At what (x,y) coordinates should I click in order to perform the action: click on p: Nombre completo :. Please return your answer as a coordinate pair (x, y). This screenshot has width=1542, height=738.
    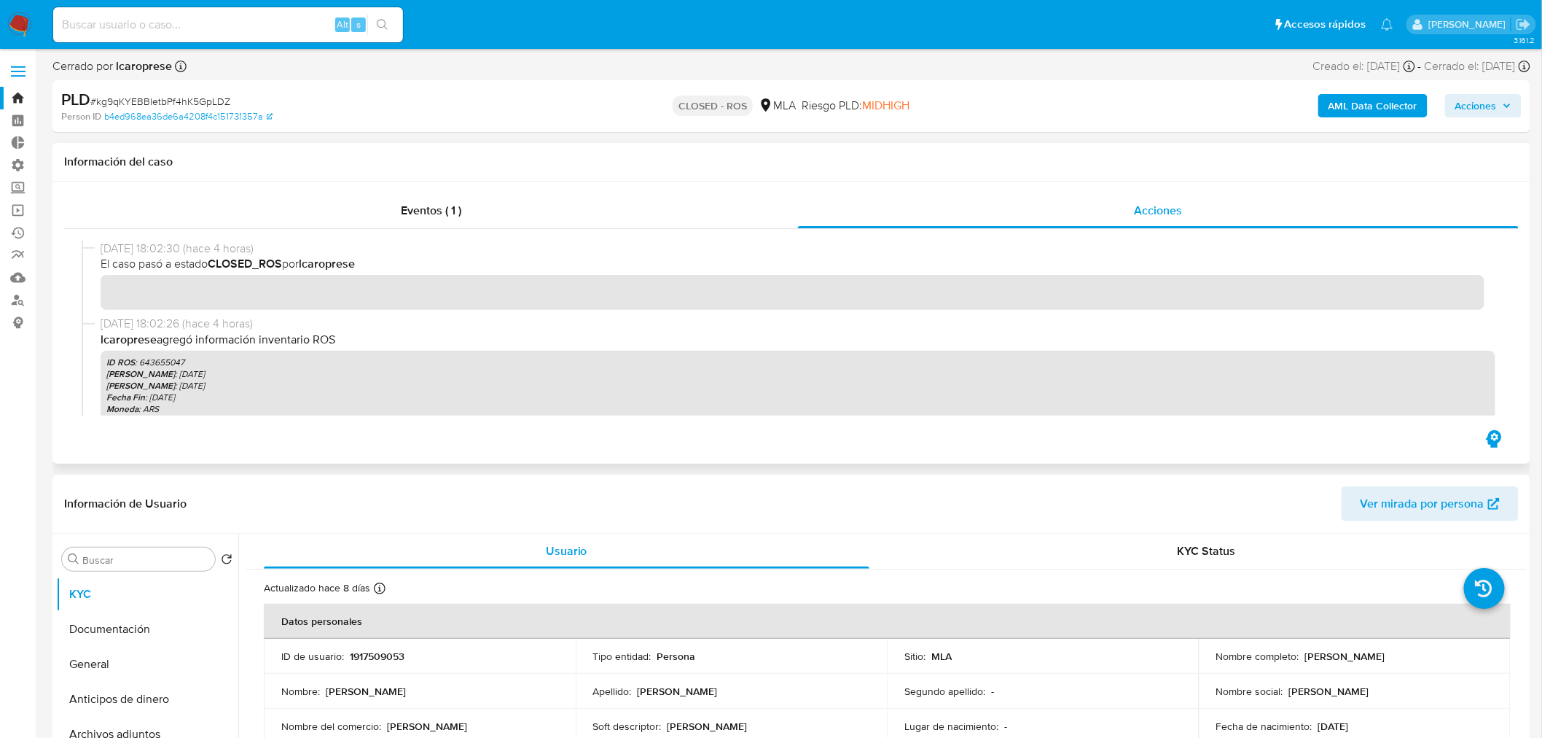
    Looking at the image, I should click on (1258, 656).